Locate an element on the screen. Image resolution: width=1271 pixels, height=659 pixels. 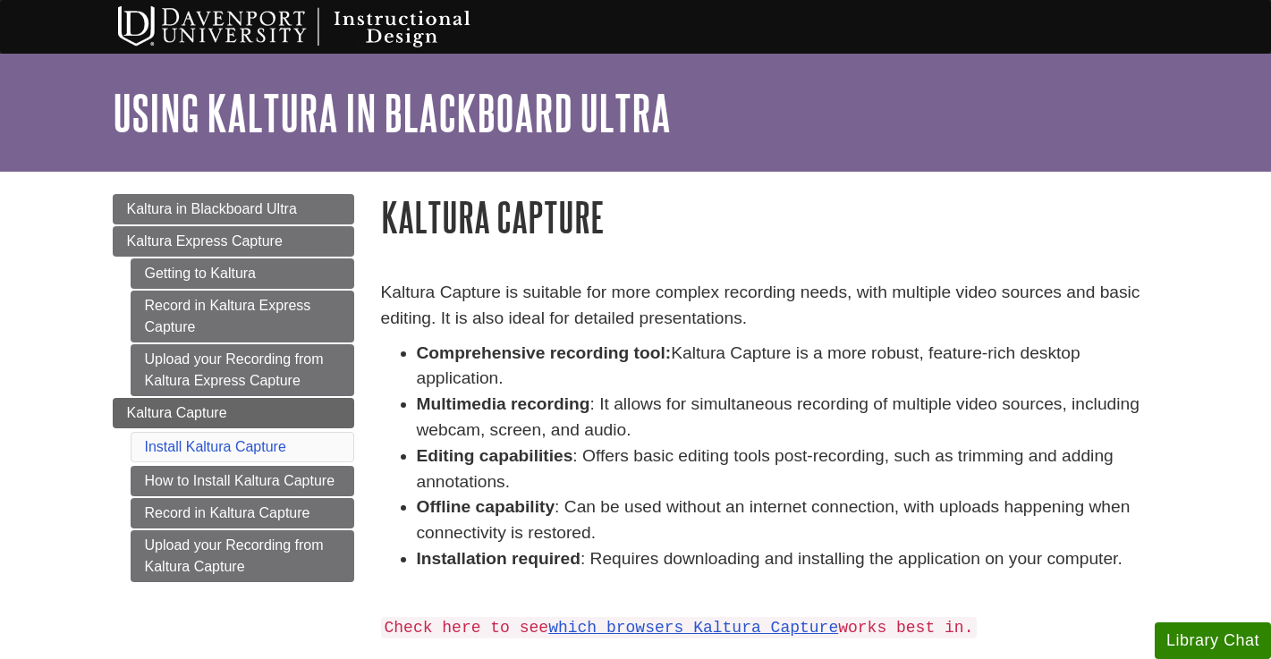
a: How to Install Kaltura Capture is located at coordinates (242, 481).